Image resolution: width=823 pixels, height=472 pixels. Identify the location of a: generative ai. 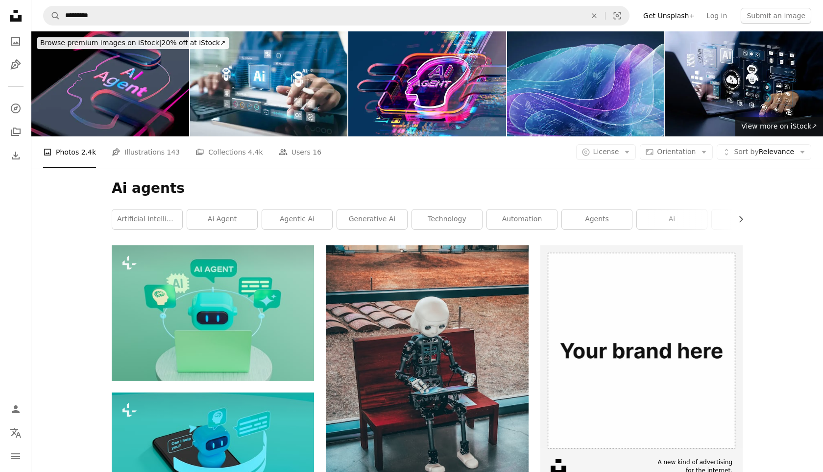
(372, 219).